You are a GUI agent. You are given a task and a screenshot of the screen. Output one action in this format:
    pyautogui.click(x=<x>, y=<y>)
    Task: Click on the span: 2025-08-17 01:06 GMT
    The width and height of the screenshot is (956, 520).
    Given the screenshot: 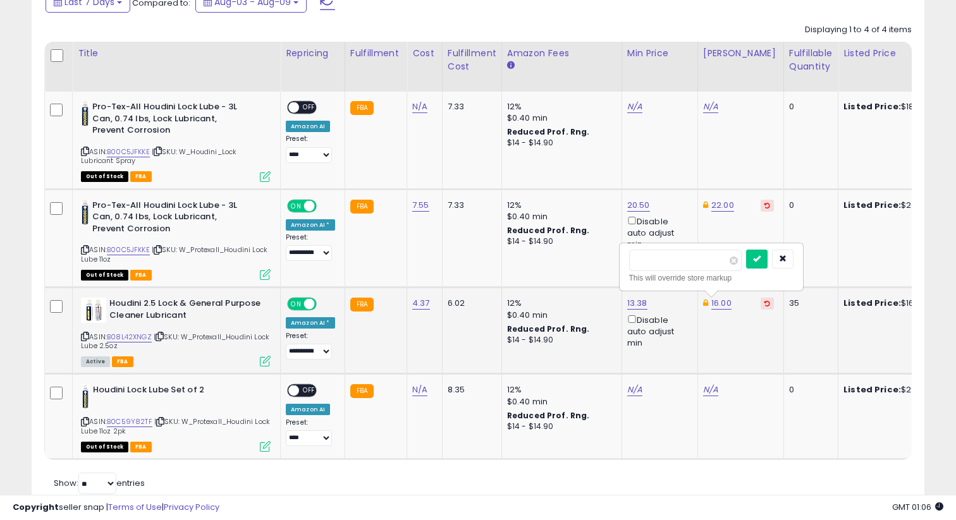 What is the action you would take?
    pyautogui.click(x=917, y=507)
    